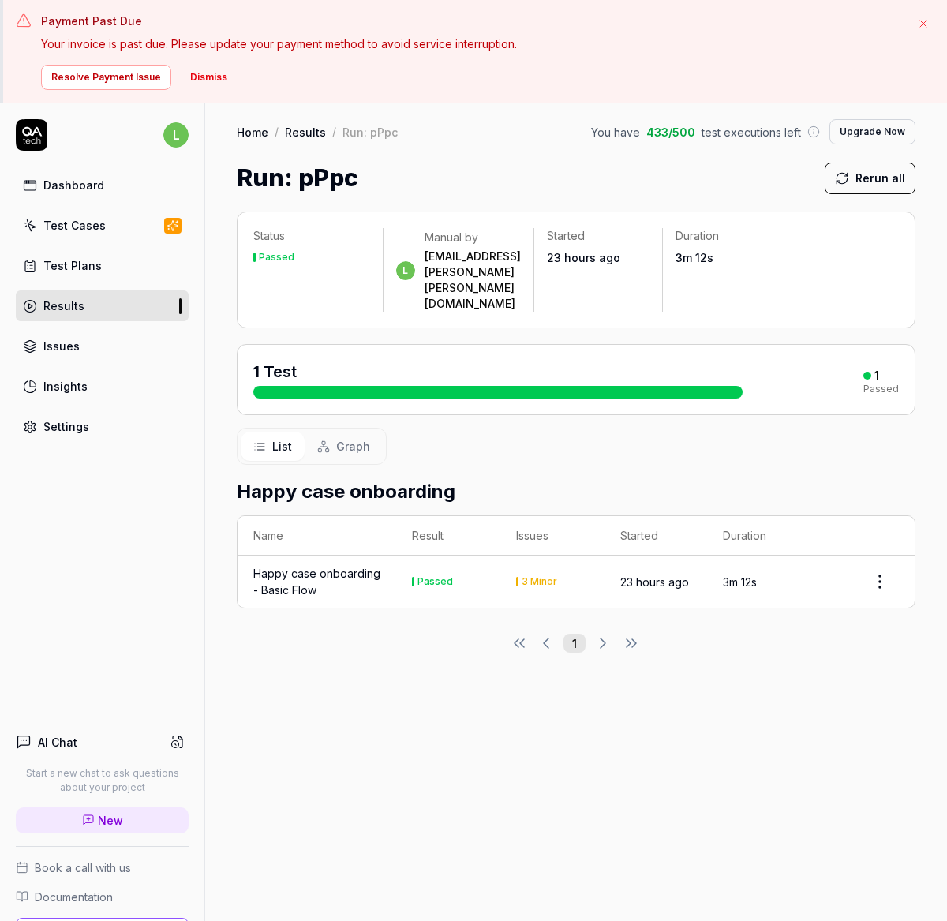 The width and height of the screenshot is (947, 921). What do you see at coordinates (575, 643) in the screenshot?
I see `button: 1` at bounding box center [575, 643].